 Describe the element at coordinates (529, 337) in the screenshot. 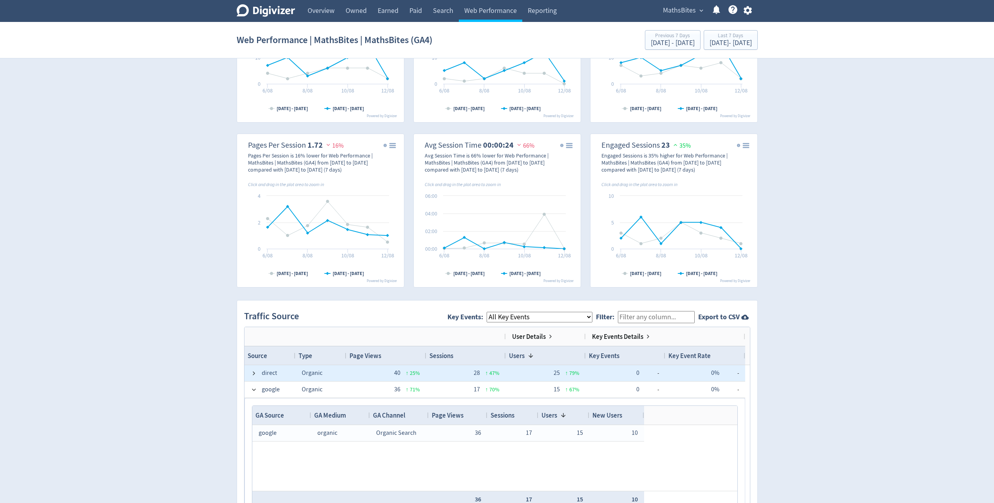

I see `span: User Details` at that location.